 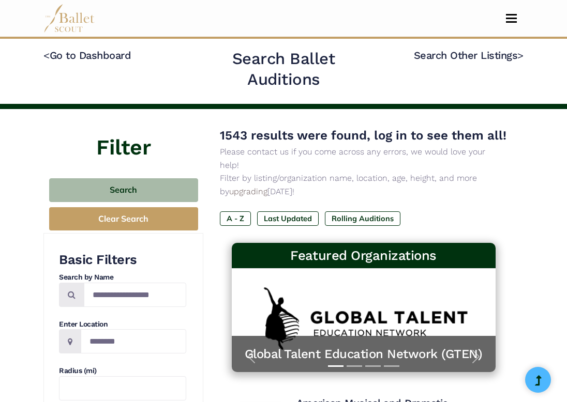 What do you see at coordinates (364, 354) in the screenshot?
I see `a: Global Talent Education Network (GTEN)` at bounding box center [364, 354].